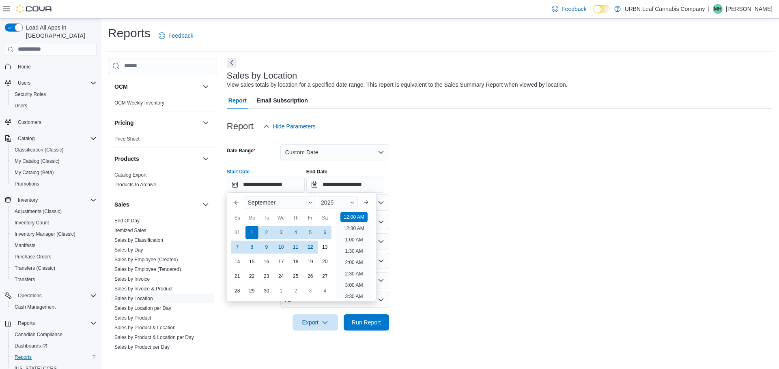  I want to click on div: day-21, so click(237, 277).